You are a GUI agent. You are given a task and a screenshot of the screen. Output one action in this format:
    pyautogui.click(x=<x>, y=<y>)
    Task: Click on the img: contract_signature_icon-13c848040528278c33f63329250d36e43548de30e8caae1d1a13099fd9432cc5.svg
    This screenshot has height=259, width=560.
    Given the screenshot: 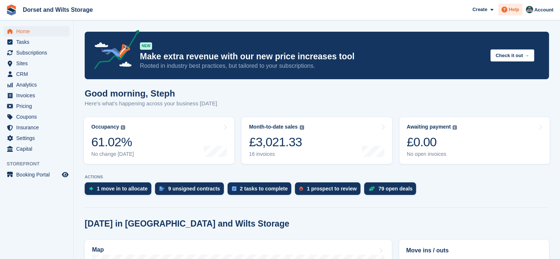 What is the action you would take?
    pyautogui.click(x=162, y=188)
    